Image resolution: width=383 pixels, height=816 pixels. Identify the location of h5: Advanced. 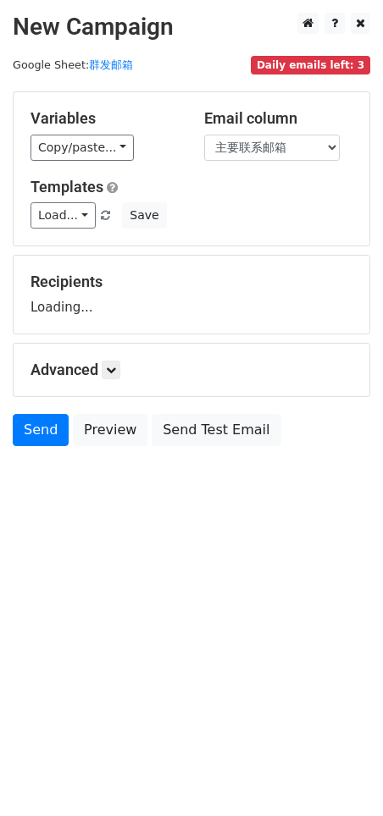
(191, 370).